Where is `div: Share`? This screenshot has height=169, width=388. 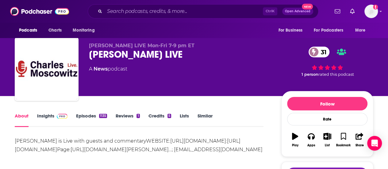 div: Share is located at coordinates (359, 145).